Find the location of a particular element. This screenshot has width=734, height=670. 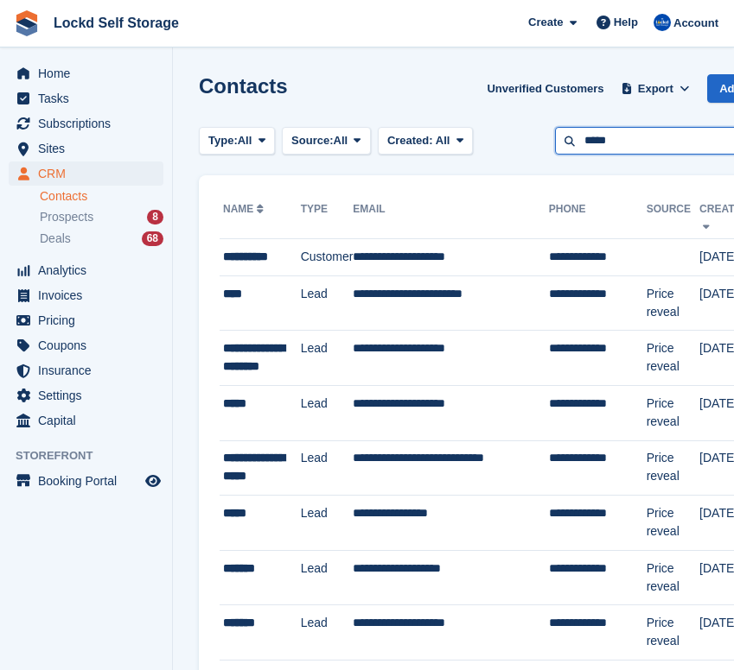

span: CRM is located at coordinates (90, 174).